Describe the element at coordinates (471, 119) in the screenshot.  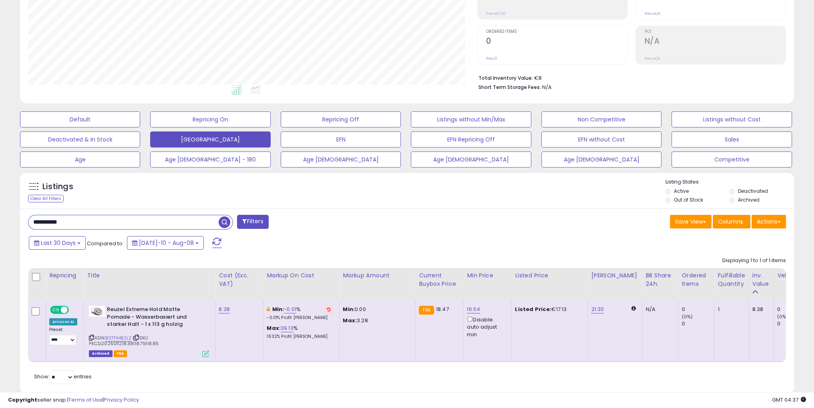
I see `button: Listings without Min/Max` at that location.